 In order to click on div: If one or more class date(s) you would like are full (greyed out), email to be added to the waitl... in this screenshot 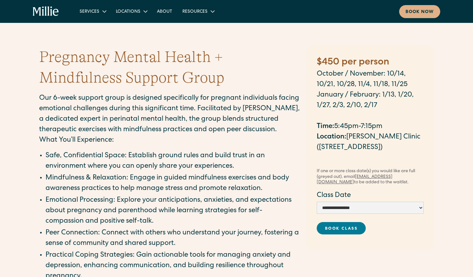, I will do `click(370, 177)`.